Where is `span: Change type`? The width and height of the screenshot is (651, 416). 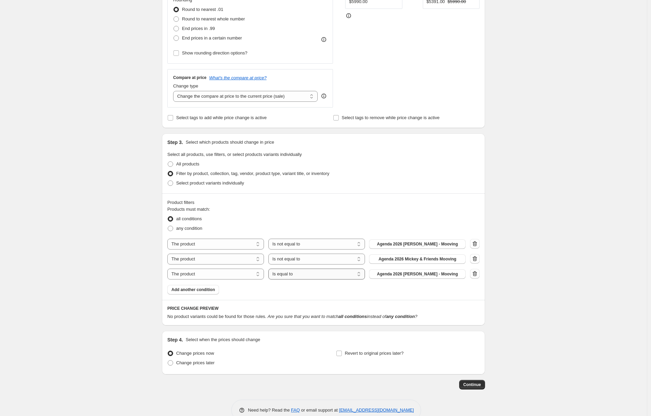
span: Change type is located at coordinates (186, 86).